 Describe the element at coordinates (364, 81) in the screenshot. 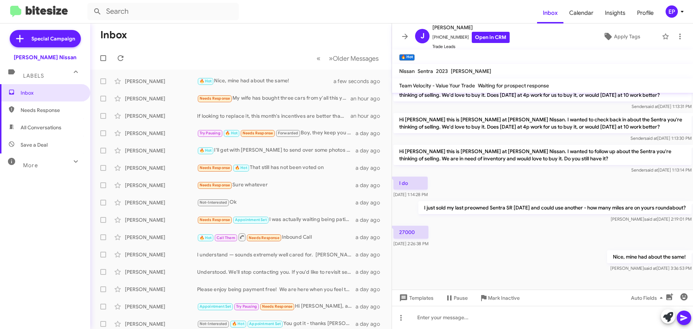

I see `div: a few seconds ago` at that location.